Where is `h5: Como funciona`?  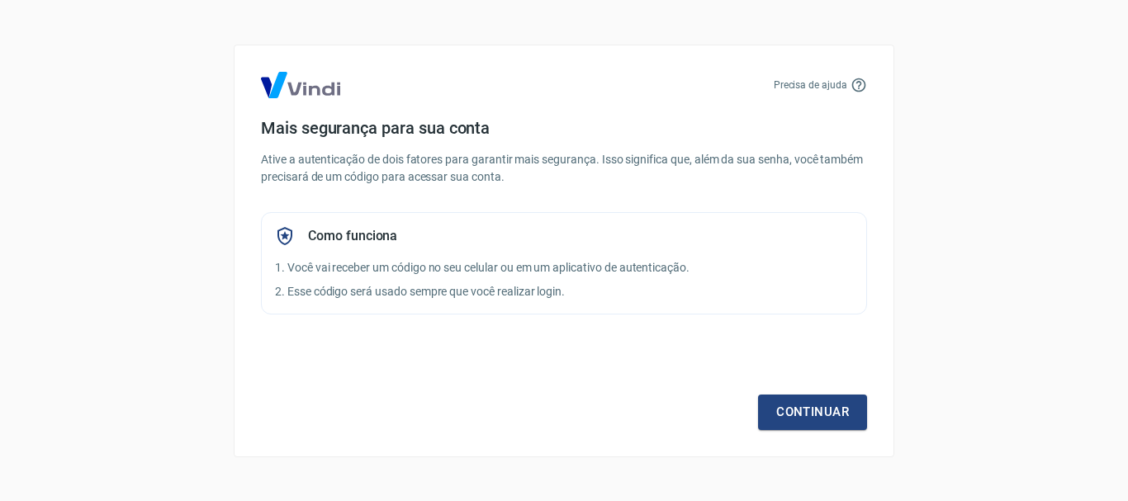
h5: Como funciona is located at coordinates (353, 236).